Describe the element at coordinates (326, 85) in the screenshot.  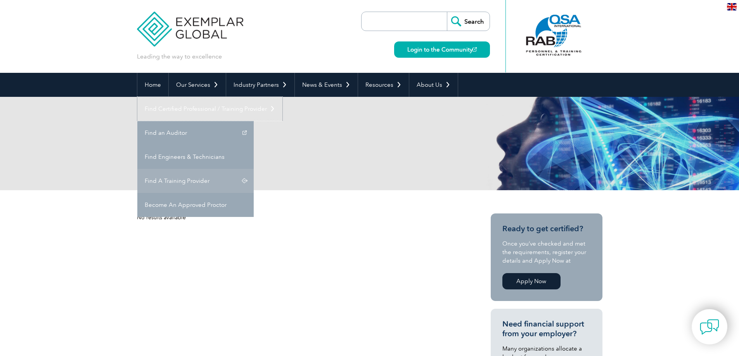
I see `a: News & Events` at that location.